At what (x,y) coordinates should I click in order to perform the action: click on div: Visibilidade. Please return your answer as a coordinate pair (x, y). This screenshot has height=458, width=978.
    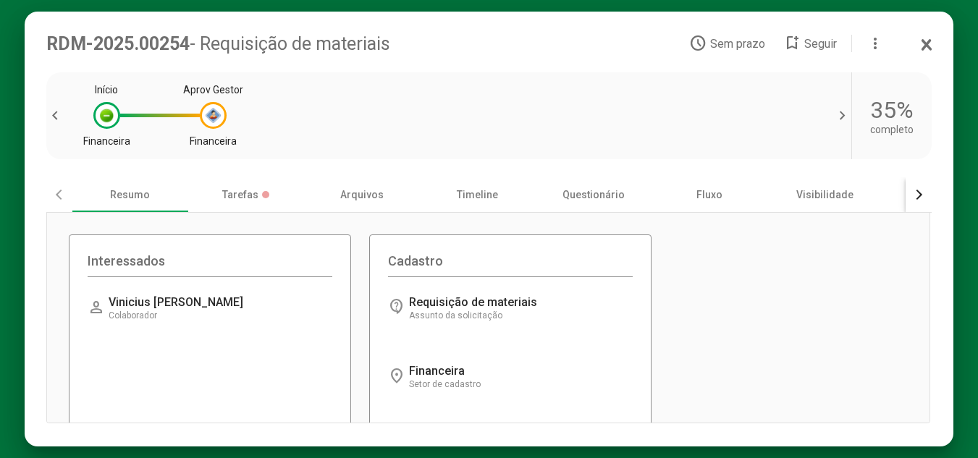
    Looking at the image, I should click on (825, 195).